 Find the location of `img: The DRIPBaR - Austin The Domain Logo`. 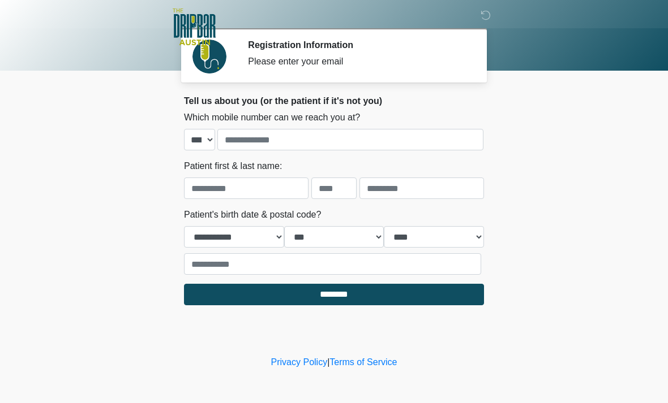

img: The DRIPBaR - Austin The Domain Logo is located at coordinates (194, 27).